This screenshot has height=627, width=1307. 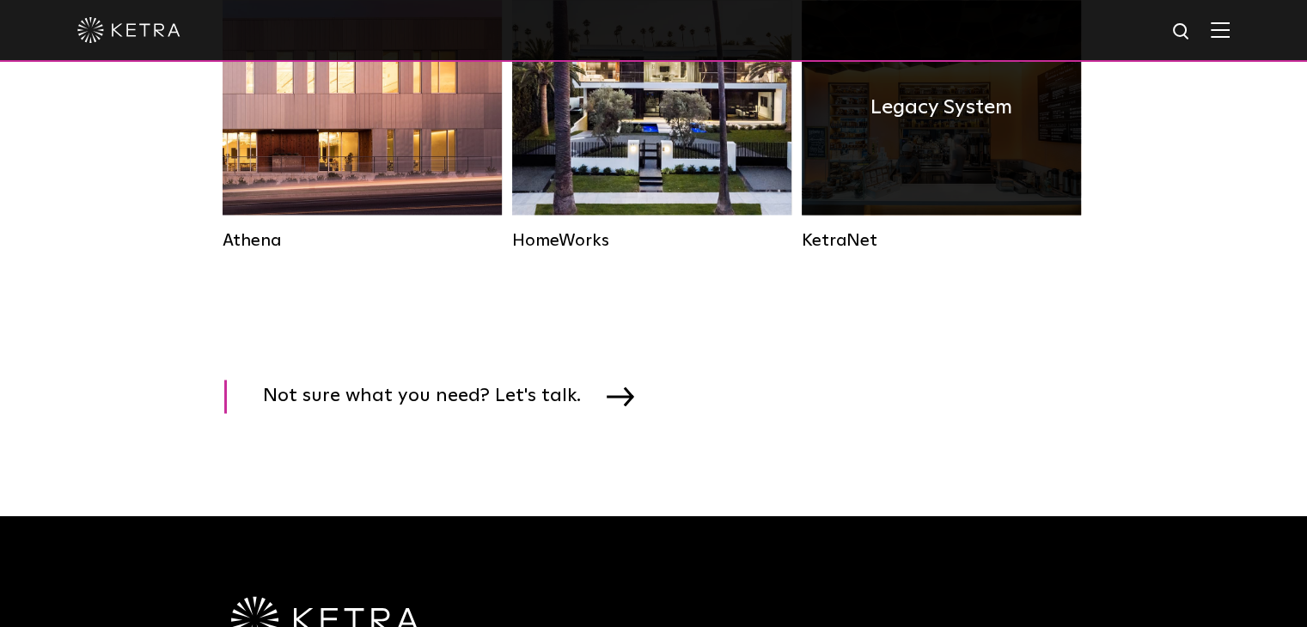 What do you see at coordinates (129, 30) in the screenshot?
I see `img: ketra-logo-2019-white` at bounding box center [129, 30].